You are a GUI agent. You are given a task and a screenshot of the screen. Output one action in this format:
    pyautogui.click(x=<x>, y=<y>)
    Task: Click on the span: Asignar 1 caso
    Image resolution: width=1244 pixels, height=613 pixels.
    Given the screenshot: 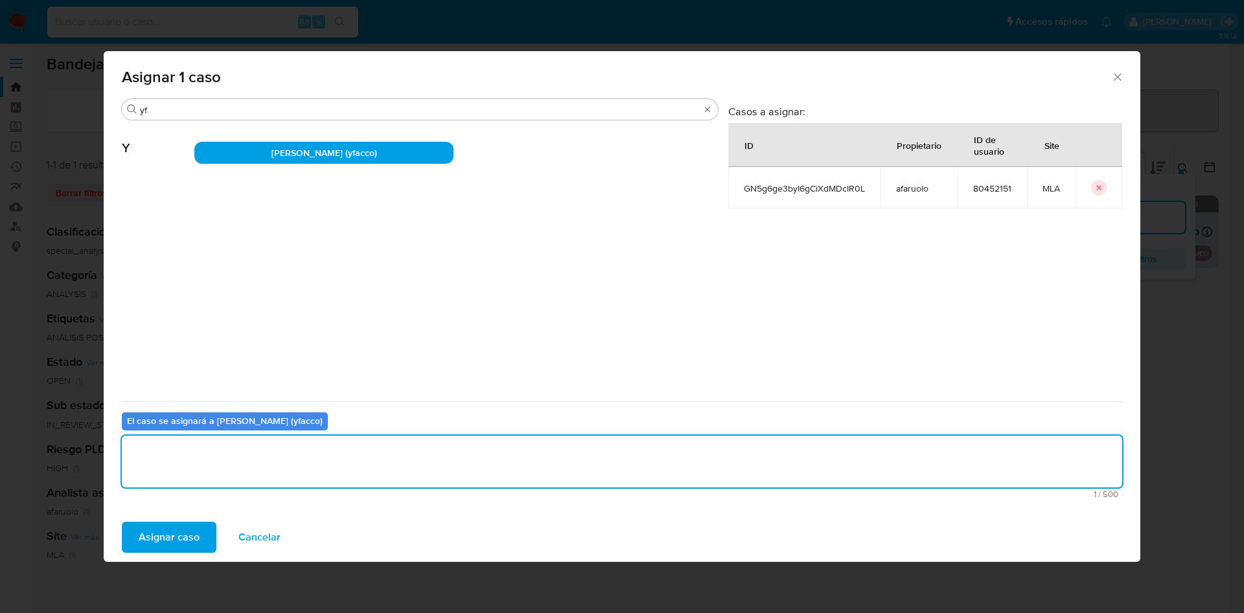 What is the action you would take?
    pyautogui.click(x=616, y=77)
    